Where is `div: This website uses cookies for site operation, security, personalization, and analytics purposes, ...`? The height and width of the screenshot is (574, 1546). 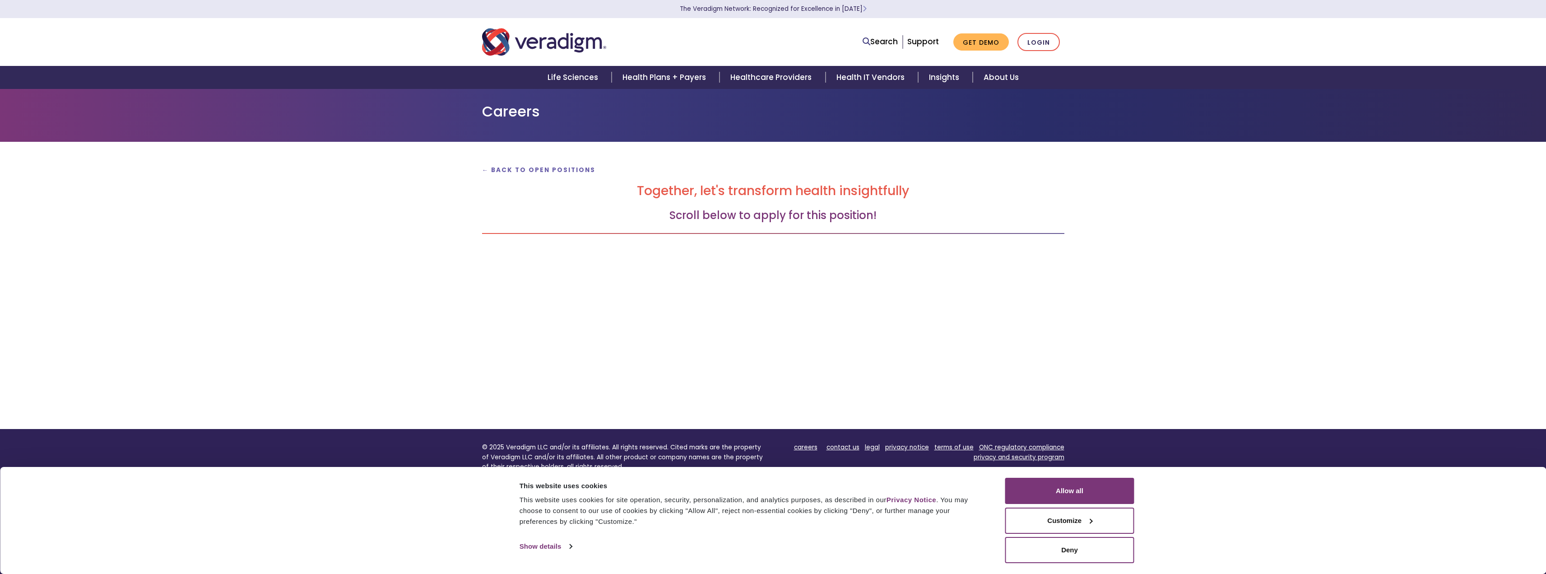 div: This website uses cookies for site operation, security, personalization, and analytics purposes, ... is located at coordinates (752, 511).